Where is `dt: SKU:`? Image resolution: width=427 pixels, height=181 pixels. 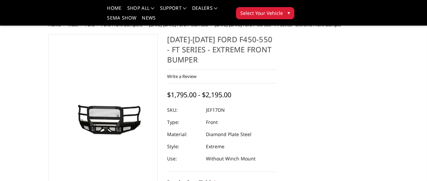 dt: SKU: is located at coordinates (184, 110).